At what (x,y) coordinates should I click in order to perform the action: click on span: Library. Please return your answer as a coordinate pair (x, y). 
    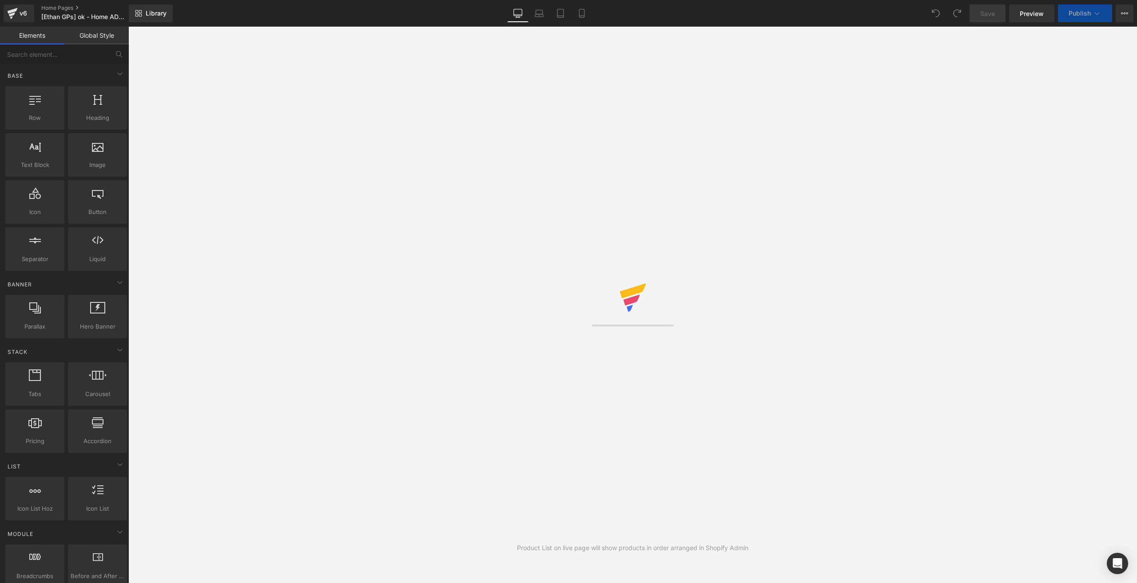
    Looking at the image, I should click on (156, 13).